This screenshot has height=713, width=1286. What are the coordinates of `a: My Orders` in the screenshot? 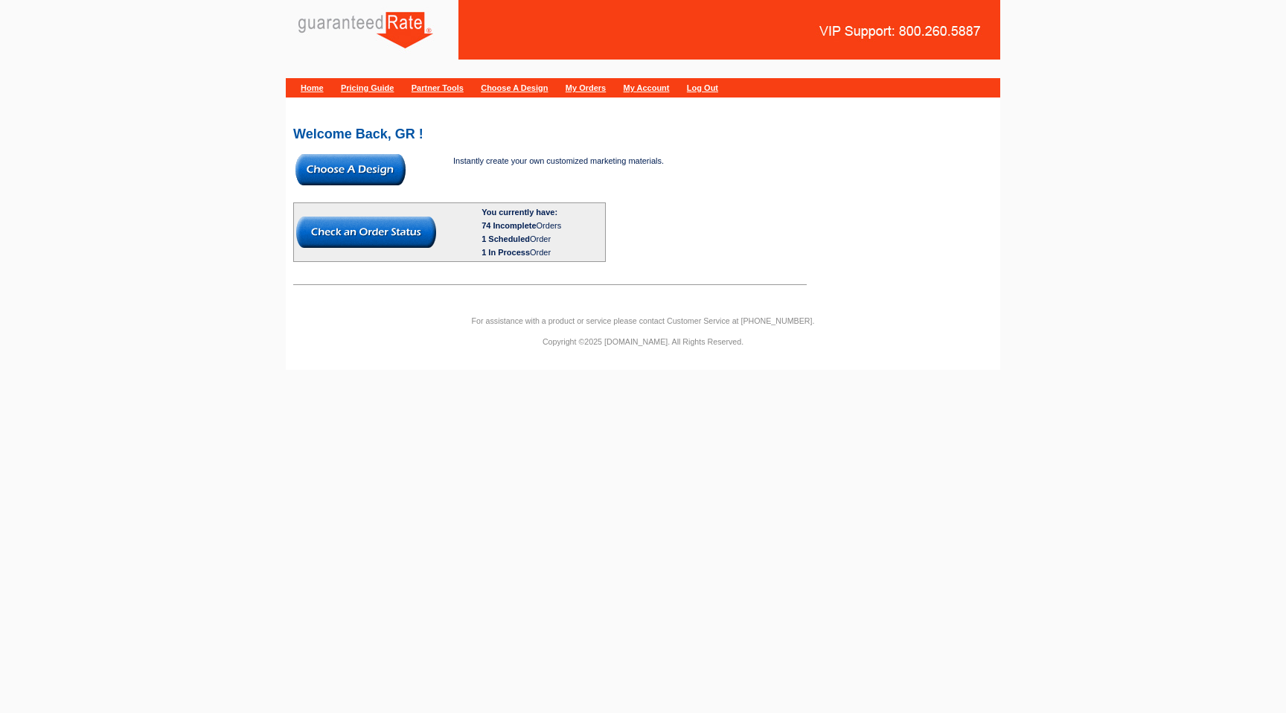 It's located at (586, 88).